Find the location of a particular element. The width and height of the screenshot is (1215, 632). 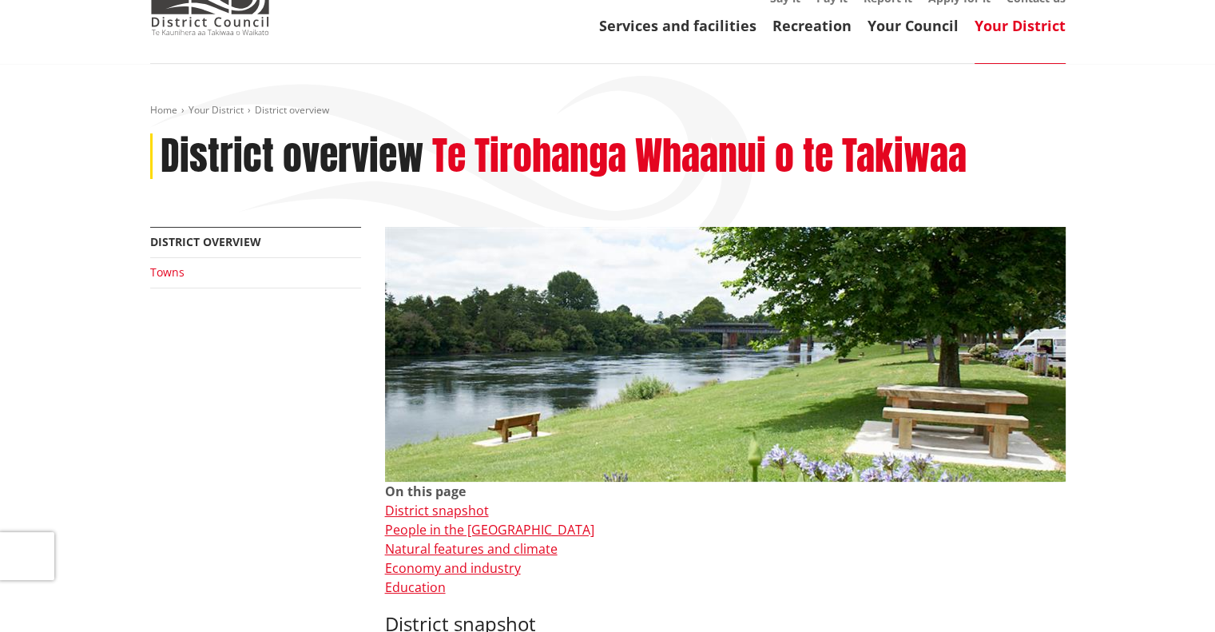

a: Home is located at coordinates (164, 109).